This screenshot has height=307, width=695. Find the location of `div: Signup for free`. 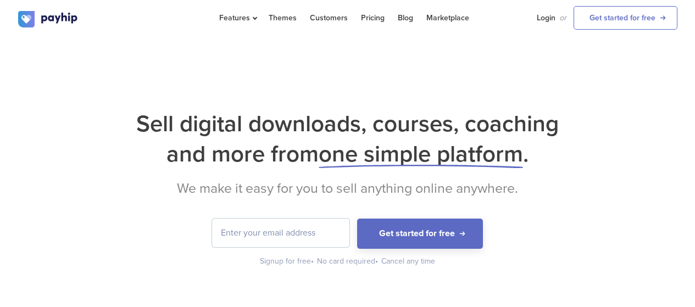

div: Signup for free is located at coordinates (287, 262).